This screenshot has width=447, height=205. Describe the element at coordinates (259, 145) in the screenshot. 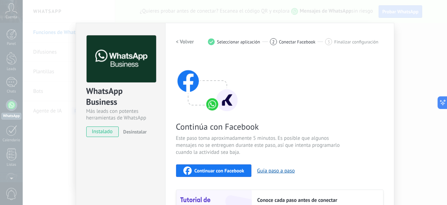

I see `span: Este paso toma aproximadamente 5 minutos. Es posible que algunos mensajes no se entreguen durante...` at that location.